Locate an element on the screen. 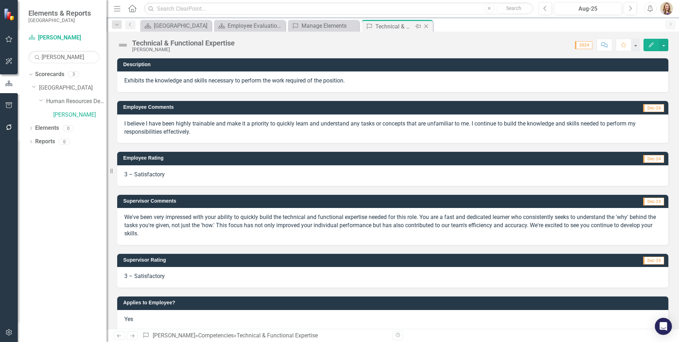  a: Elements is located at coordinates (47, 128).